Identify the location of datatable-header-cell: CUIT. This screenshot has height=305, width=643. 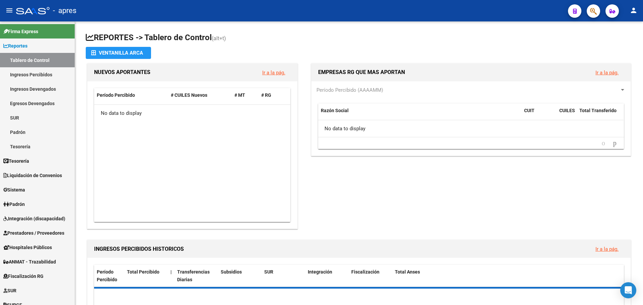
(538, 114).